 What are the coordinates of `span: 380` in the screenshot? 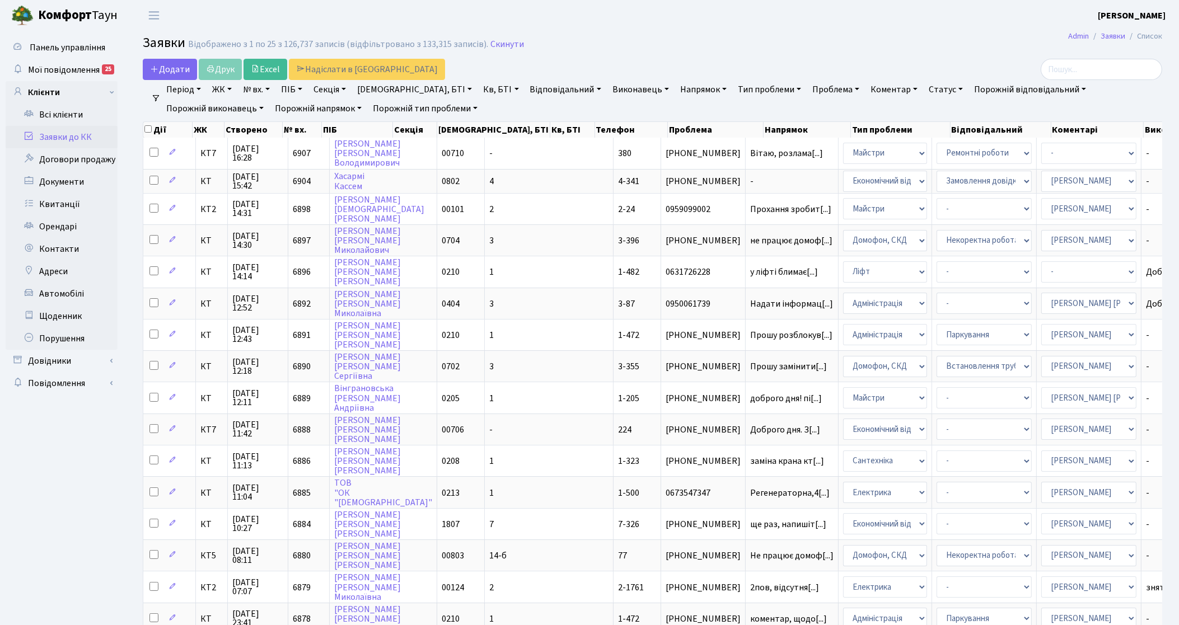 It's located at (625, 153).